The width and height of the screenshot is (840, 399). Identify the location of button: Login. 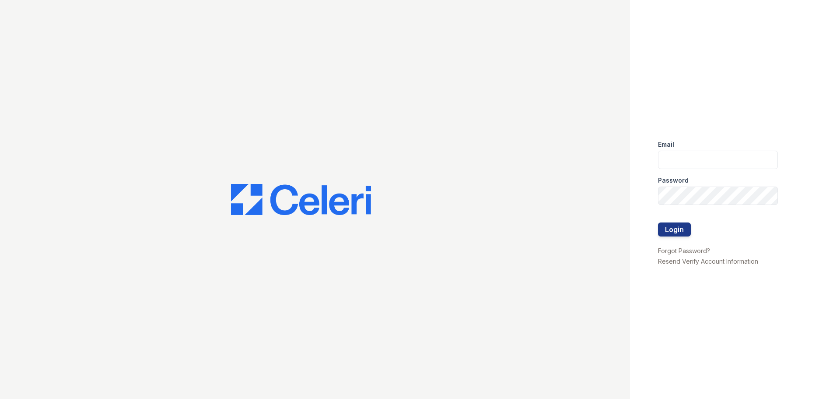
(674, 229).